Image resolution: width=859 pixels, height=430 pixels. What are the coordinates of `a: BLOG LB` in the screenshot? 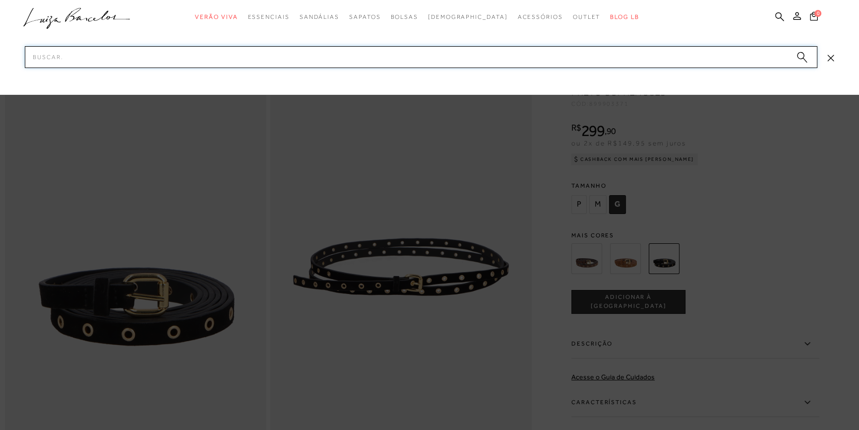 It's located at (625, 17).